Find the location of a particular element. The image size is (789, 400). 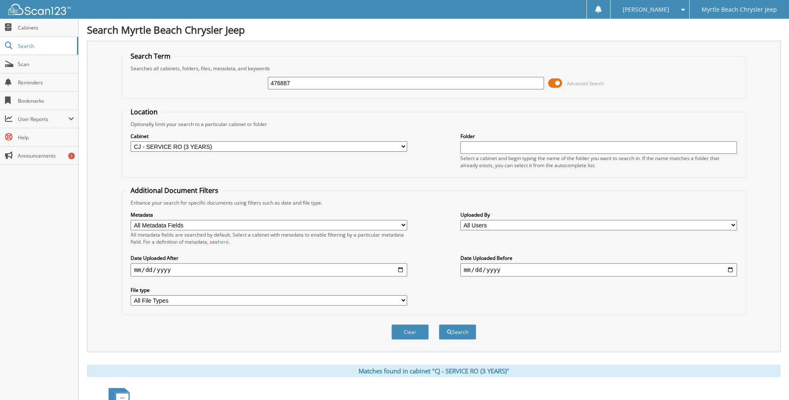

label: Cabinet is located at coordinates (269, 136).